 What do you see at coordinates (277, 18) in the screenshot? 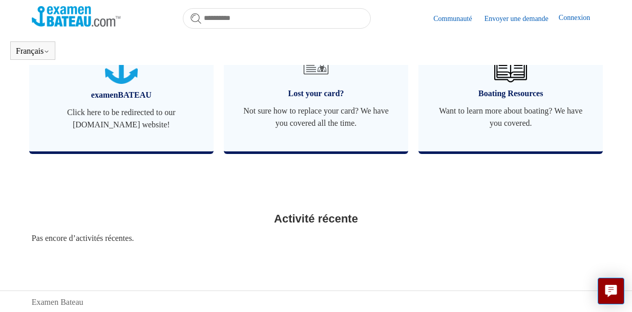
I see `input: Rechercher` at bounding box center [277, 18].